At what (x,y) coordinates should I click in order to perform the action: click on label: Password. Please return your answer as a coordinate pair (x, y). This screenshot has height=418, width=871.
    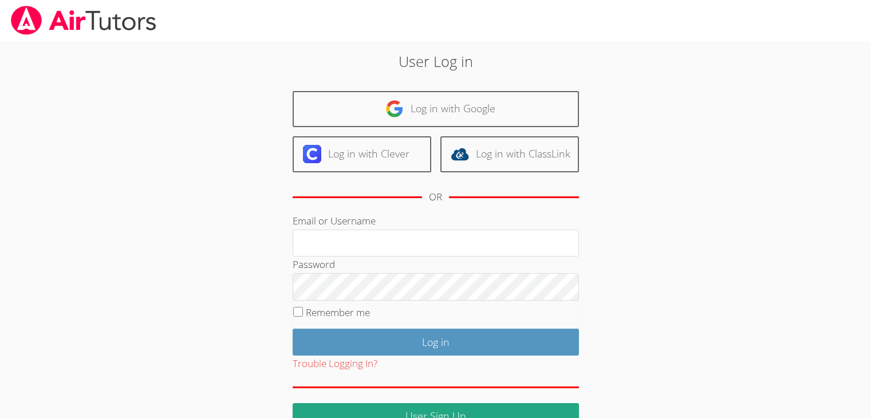
    Looking at the image, I should click on (314, 264).